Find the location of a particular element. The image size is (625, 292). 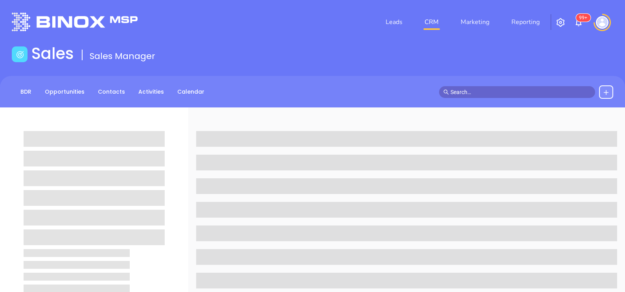

h1: Sales is located at coordinates (53, 53).